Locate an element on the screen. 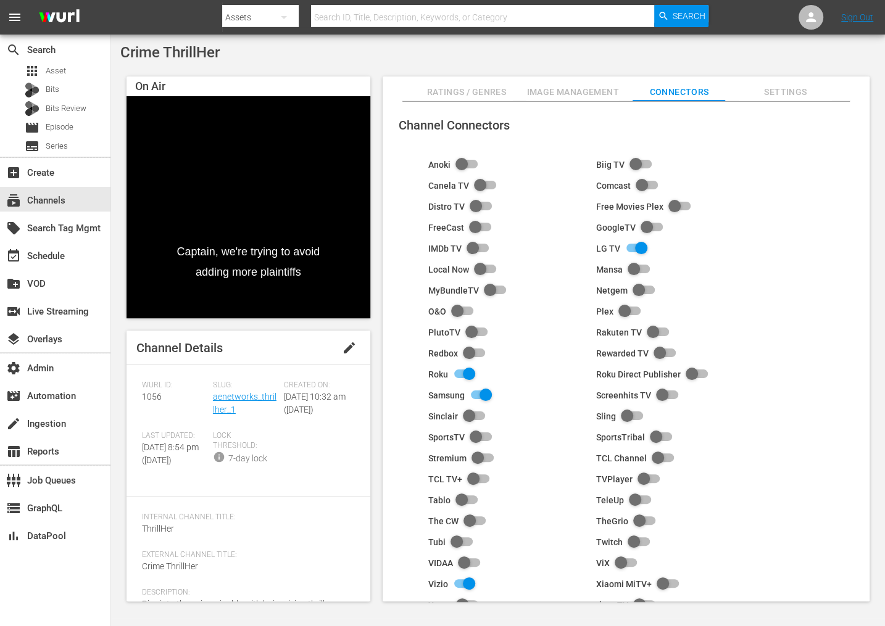 The image size is (885, 626). div: The CW is located at coordinates (443, 521).